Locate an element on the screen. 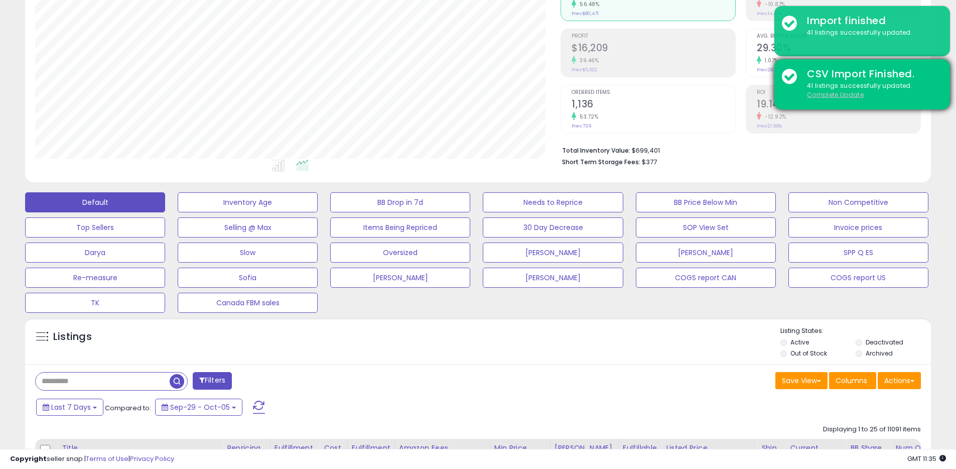  button: Needs to Reprice is located at coordinates (553, 202).